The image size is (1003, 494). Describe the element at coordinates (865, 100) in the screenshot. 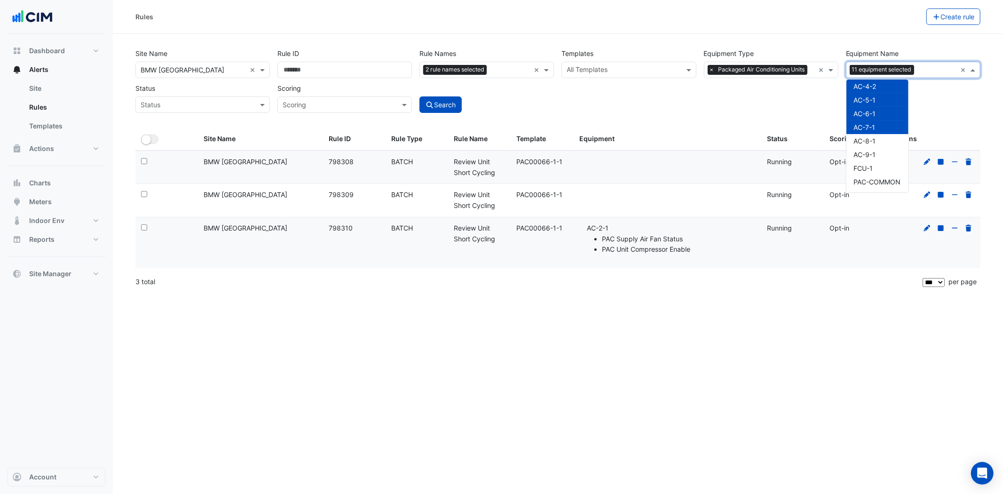

I see `span: AC-5-1` at that location.